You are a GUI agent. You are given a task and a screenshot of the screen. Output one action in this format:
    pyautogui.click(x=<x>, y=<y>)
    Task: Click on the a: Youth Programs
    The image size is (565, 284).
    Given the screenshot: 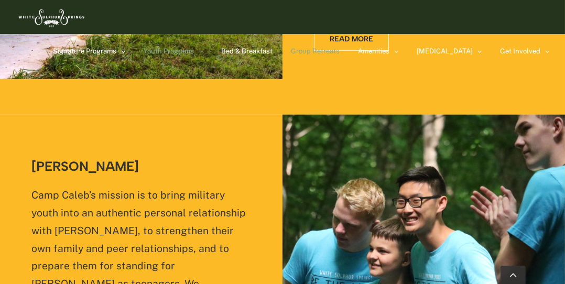 What is the action you would take?
    pyautogui.click(x=173, y=51)
    